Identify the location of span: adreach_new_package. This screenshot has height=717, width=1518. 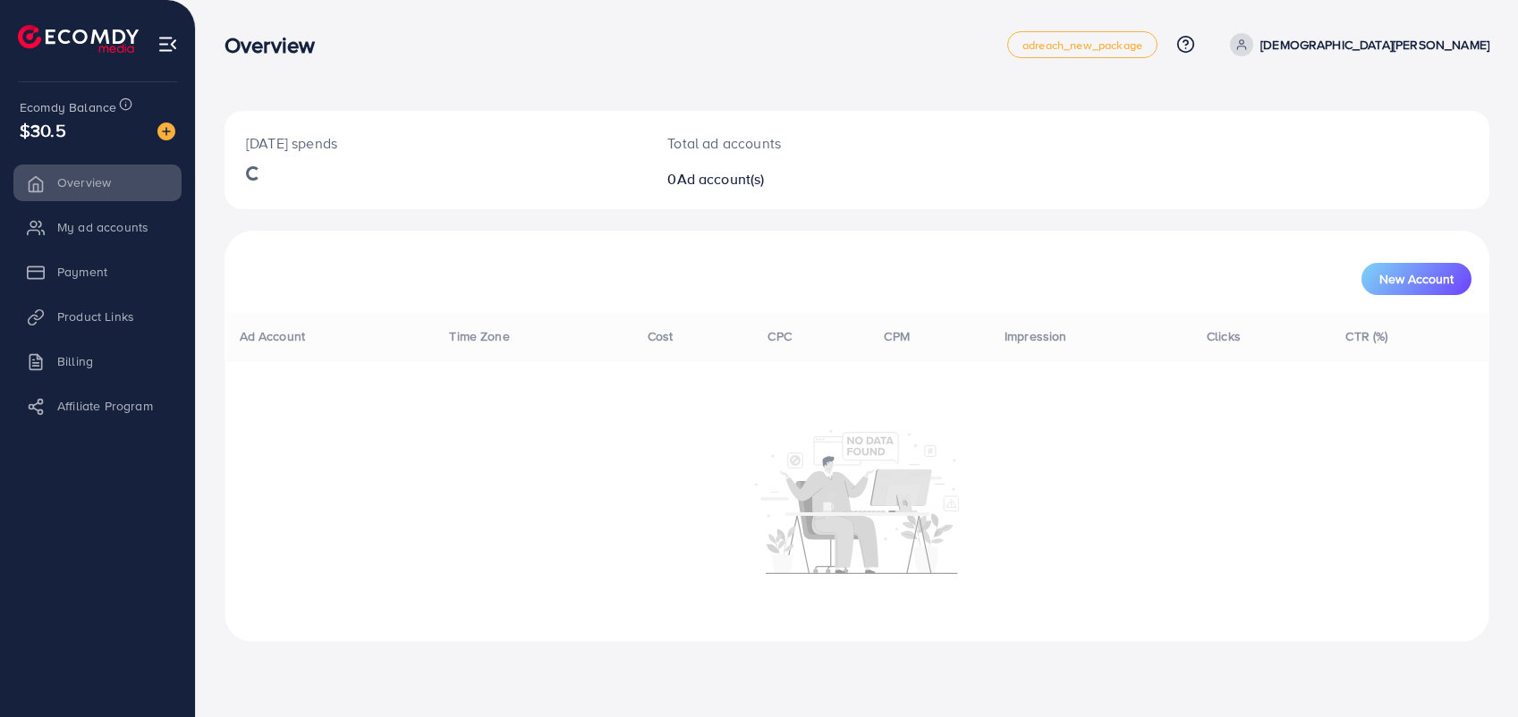
(1083, 45).